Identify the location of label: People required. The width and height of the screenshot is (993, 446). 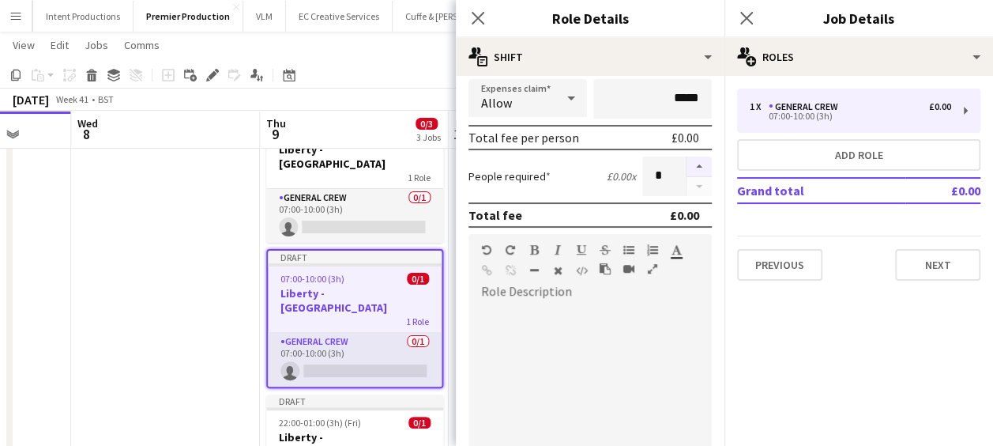
(510, 176).